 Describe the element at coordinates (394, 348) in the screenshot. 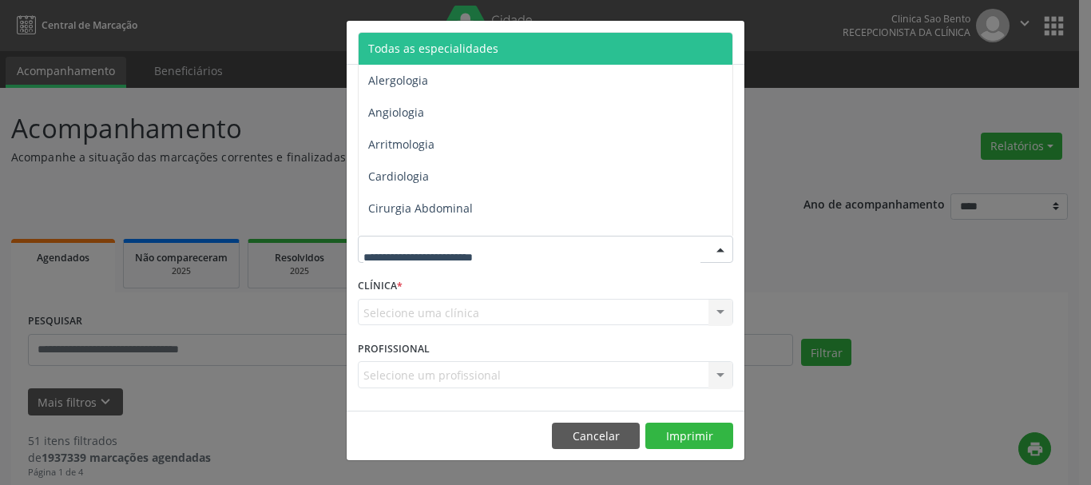

I see `label: PROFISSIONAL` at that location.